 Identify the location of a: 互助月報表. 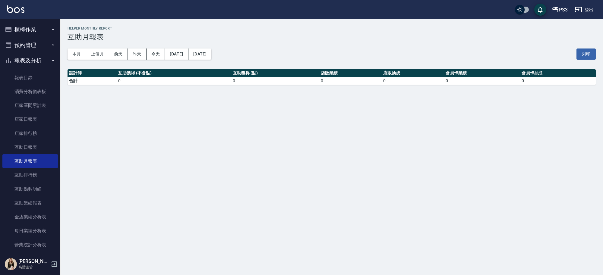
(30, 161).